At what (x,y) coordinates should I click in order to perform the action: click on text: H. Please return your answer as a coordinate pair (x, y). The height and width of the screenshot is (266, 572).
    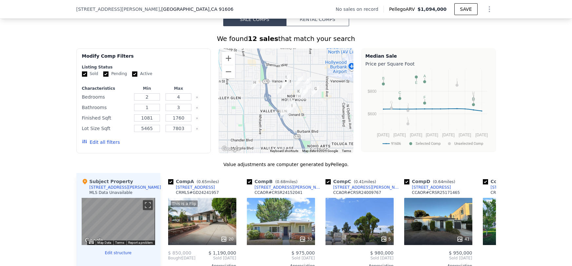
    Looking at the image, I should click on (474, 93).